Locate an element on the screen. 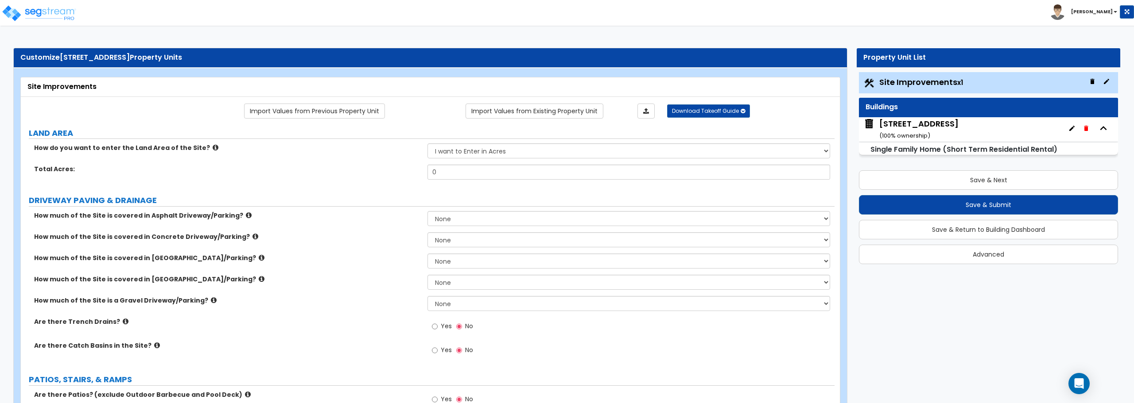  label: PATIOS, STAIRS, & RAMPS is located at coordinates (431, 380).